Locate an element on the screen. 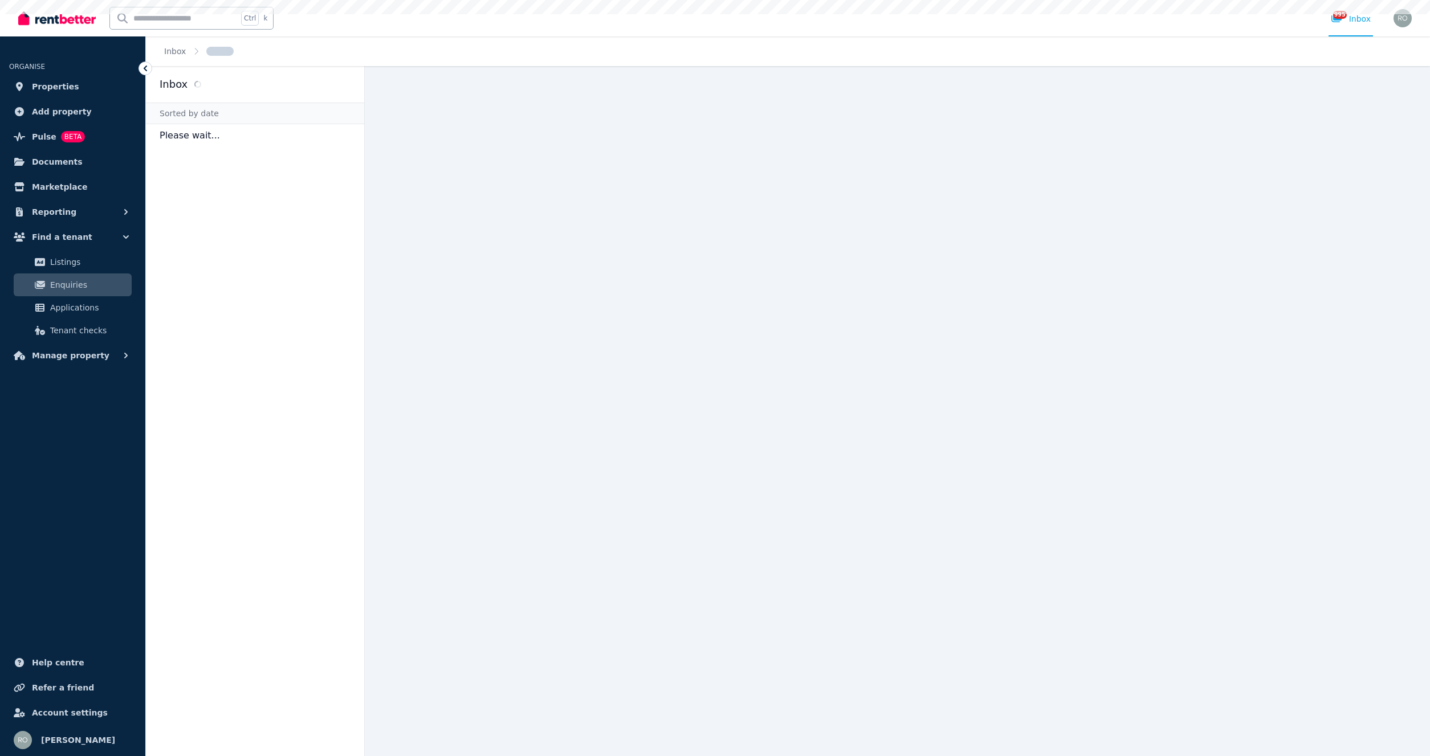 The height and width of the screenshot is (756, 1430). span: Find a tenant is located at coordinates (62, 237).